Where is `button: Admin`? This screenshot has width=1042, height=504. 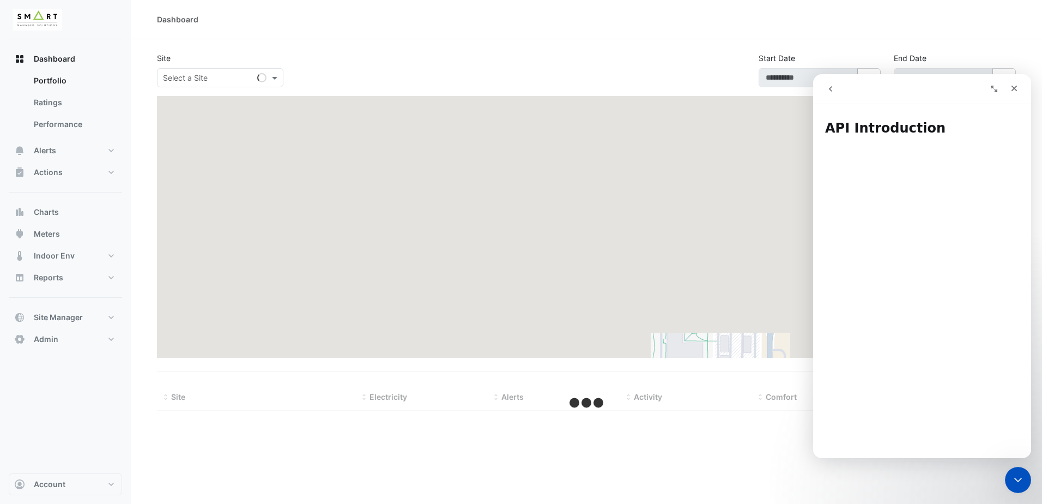 button: Admin is located at coordinates (65, 339).